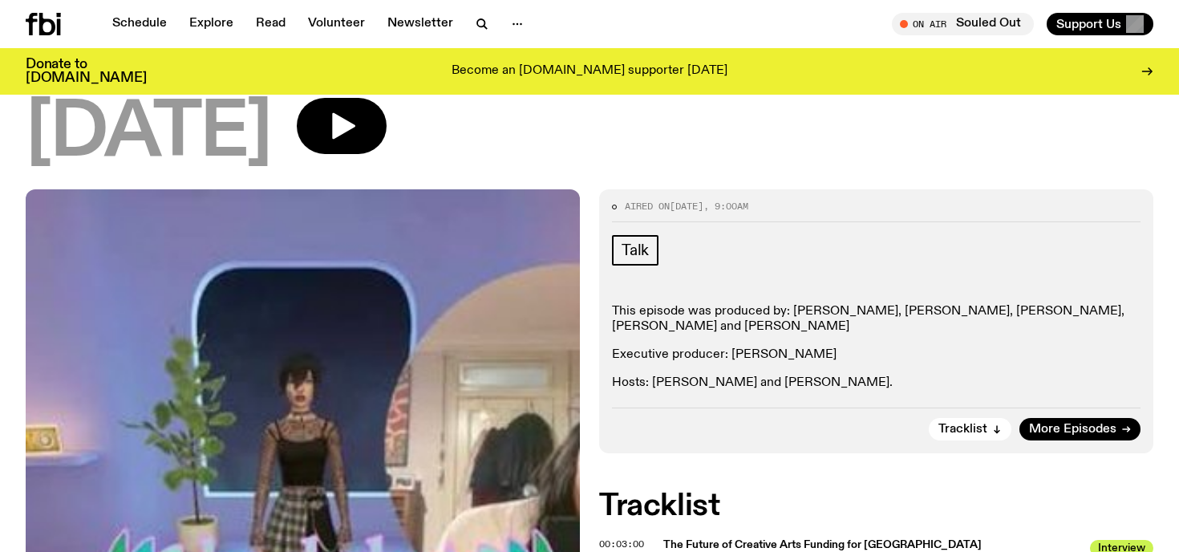 This screenshot has height=552, width=1179. I want to click on span: Talk, so click(635, 250).